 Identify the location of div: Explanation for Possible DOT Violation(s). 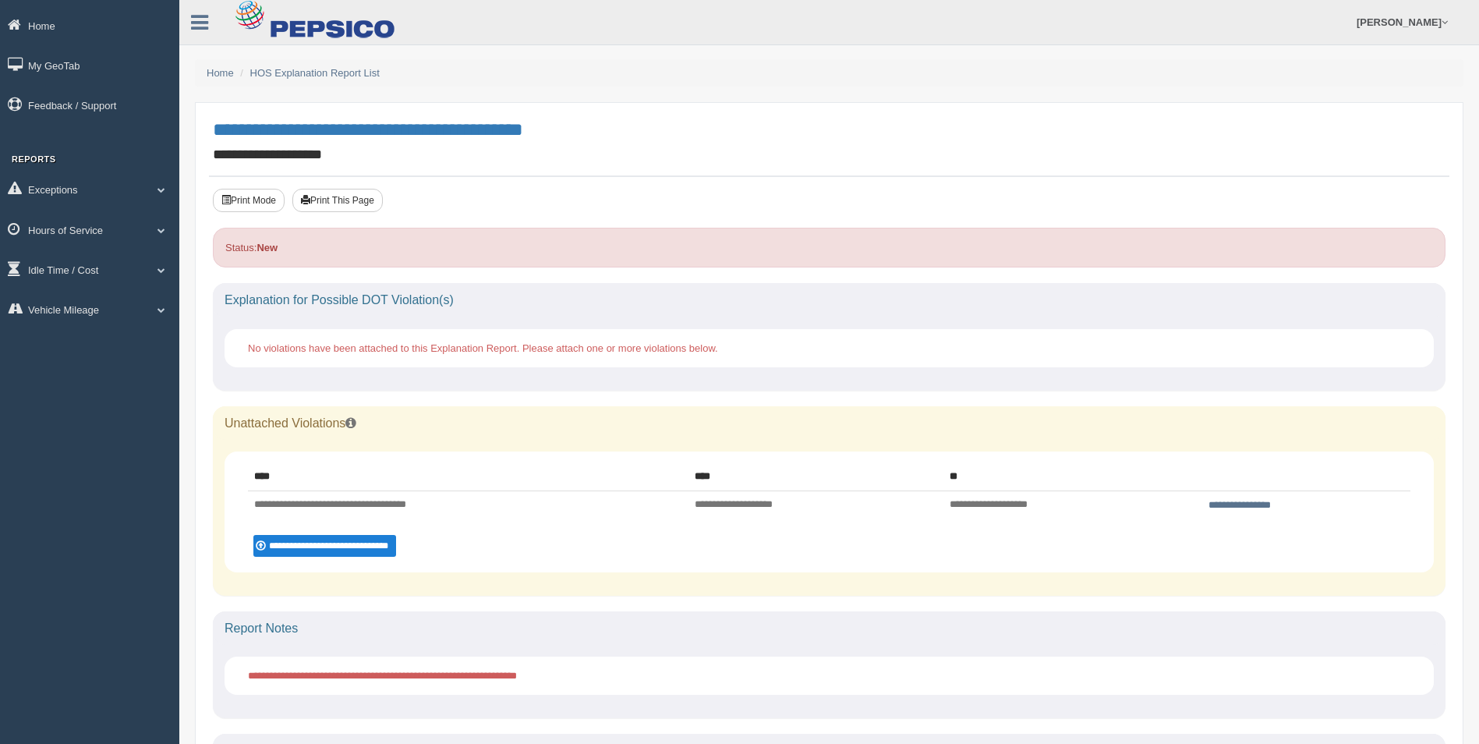
(829, 300).